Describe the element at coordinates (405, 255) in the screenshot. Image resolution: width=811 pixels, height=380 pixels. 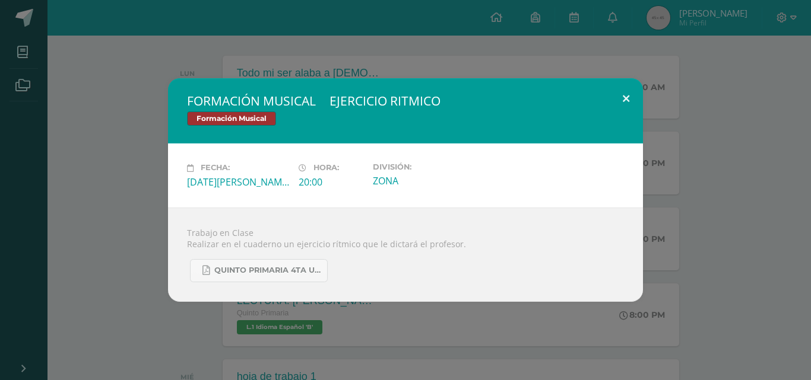
I see `div: Trabajo en Clase Realizar en el cuaderno un ejercicio rítmico que le dictará el profesor.` at that location.